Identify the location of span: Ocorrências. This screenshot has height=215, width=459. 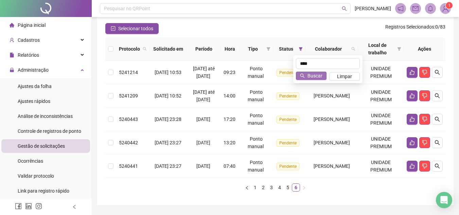
(30, 161).